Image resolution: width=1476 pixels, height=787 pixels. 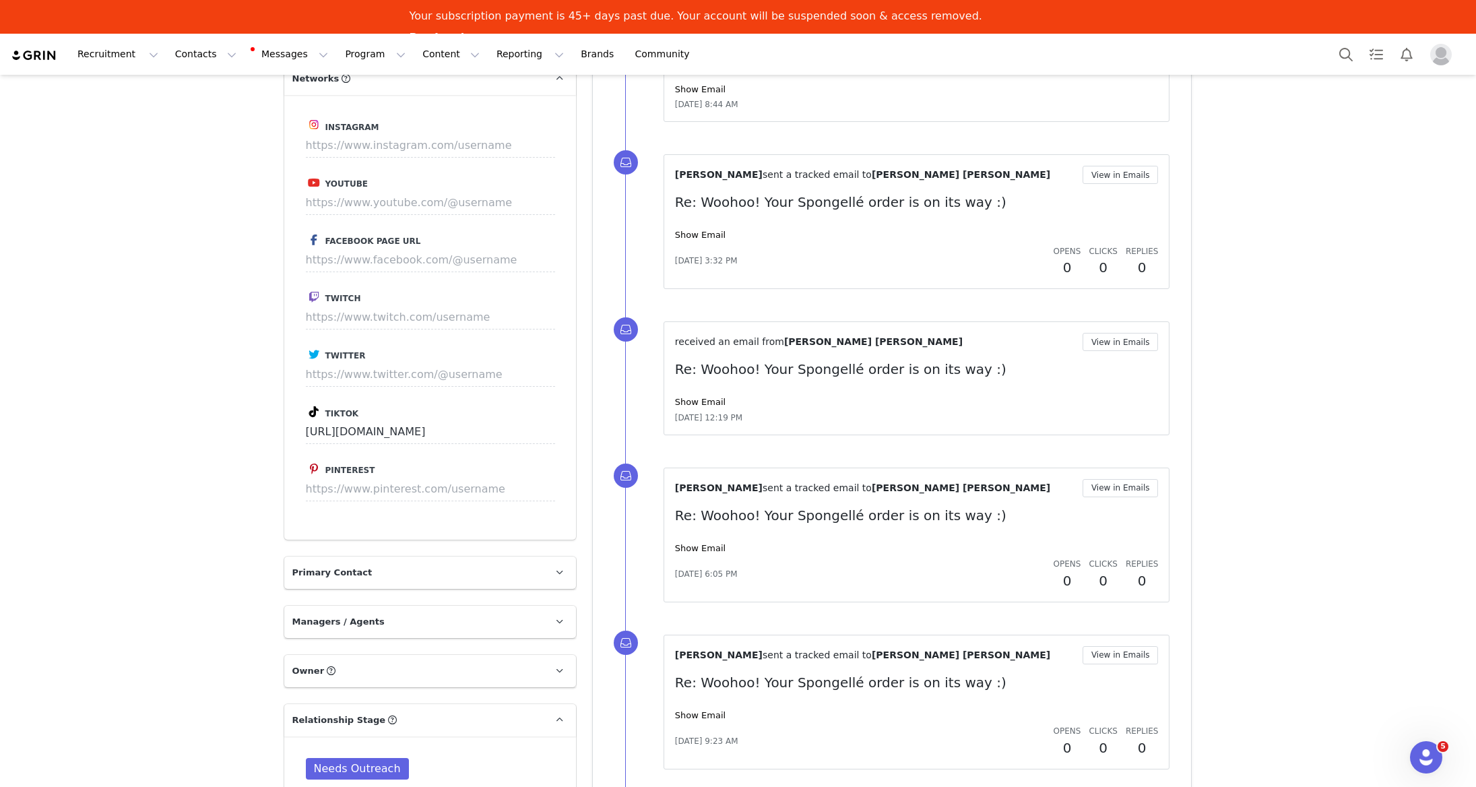 What do you see at coordinates (1444, 55) in the screenshot?
I see `button: Profile` at bounding box center [1444, 55].